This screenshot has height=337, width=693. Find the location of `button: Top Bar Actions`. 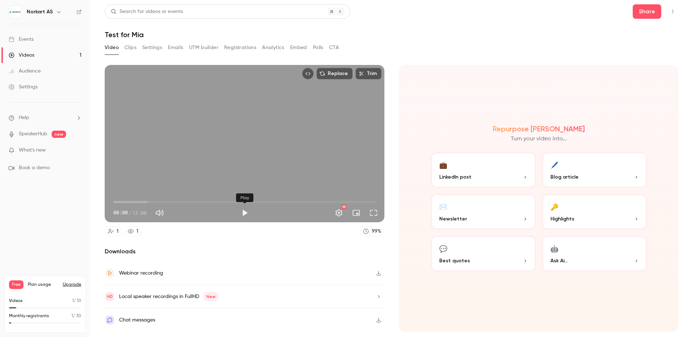

button: Top Bar Actions is located at coordinates (673, 12).